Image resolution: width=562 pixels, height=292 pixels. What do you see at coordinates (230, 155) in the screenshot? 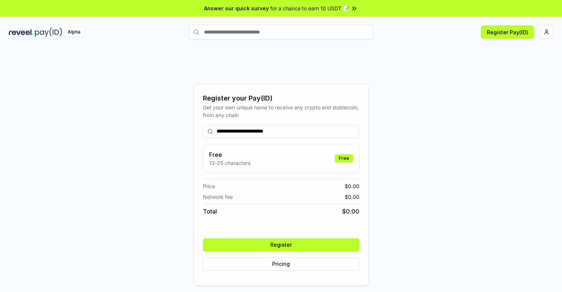
I see `h3: Free` at bounding box center [230, 155].